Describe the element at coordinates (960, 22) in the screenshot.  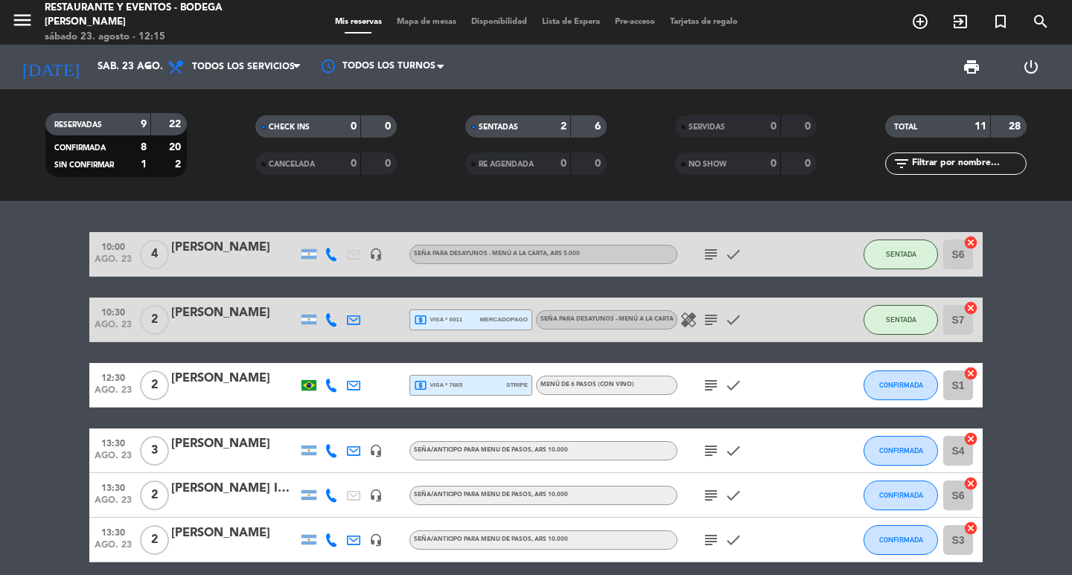
I see `i: exit_to_app` at that location.